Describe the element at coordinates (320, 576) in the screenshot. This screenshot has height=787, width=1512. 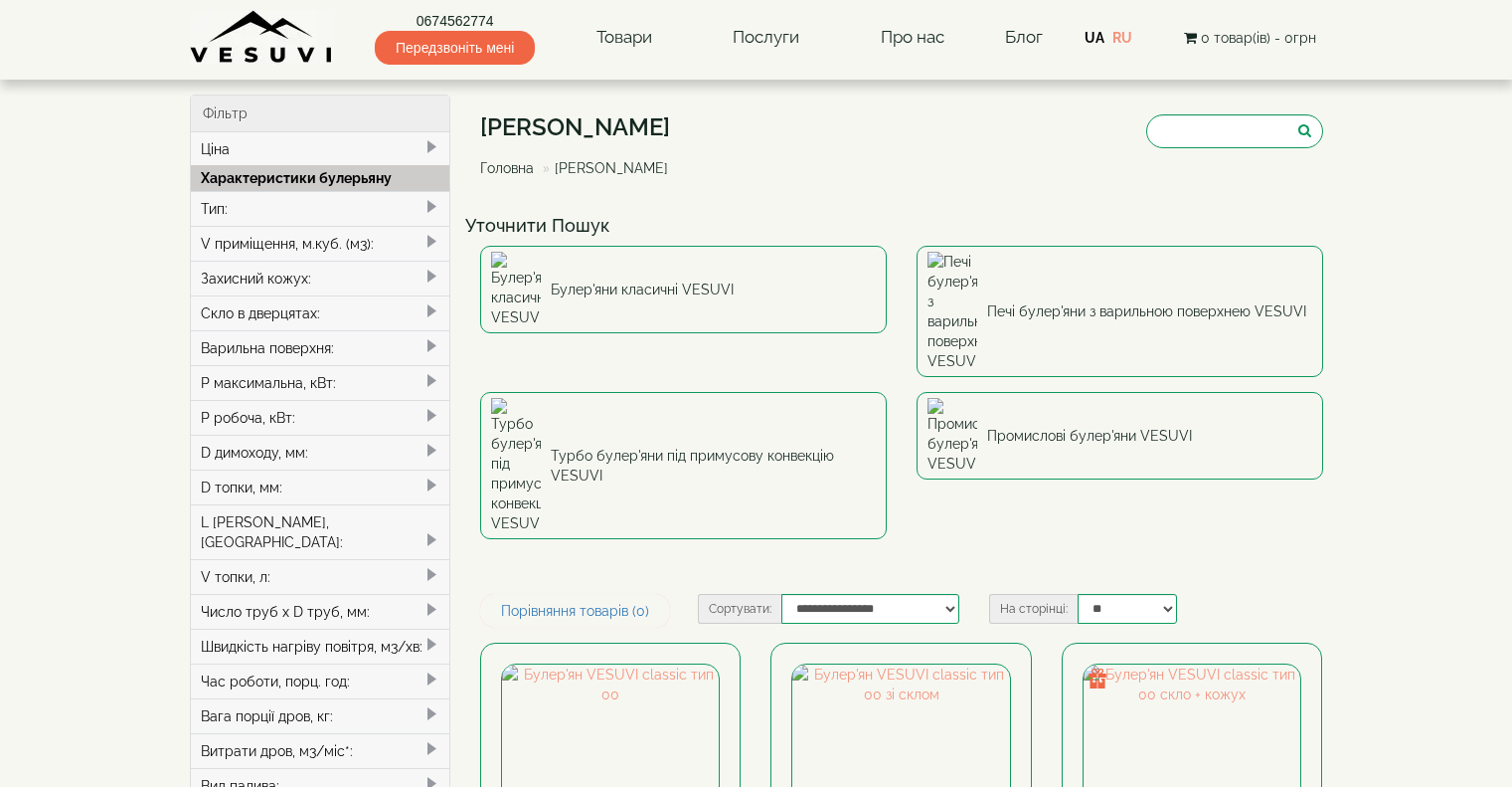
I see `div: V топки, л:` at that location.